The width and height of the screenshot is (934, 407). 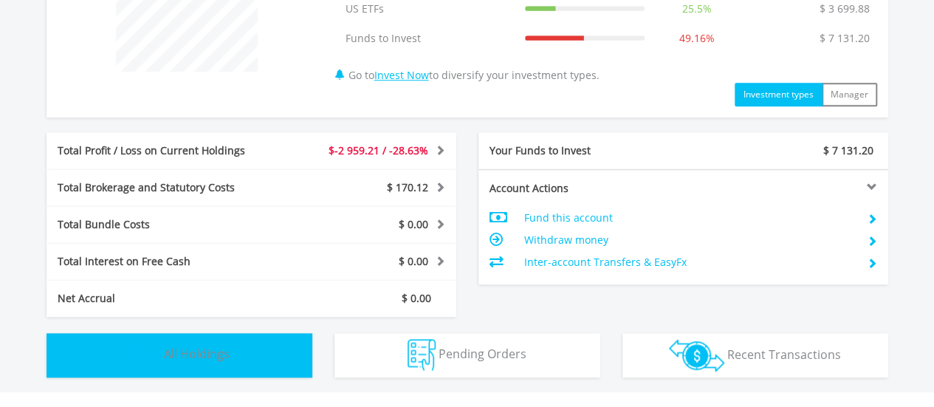 I want to click on img: holdings-wht.png, so click(x=145, y=354).